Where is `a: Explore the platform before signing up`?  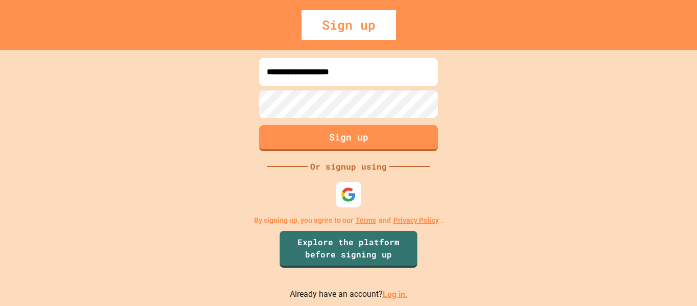 a: Explore the platform before signing up is located at coordinates (349, 249).